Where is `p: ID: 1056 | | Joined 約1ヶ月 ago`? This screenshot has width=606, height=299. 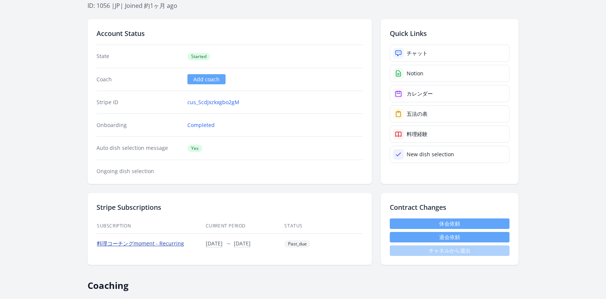 p: ID: 1056 | | Joined 約1ヶ月 ago is located at coordinates (303, 6).